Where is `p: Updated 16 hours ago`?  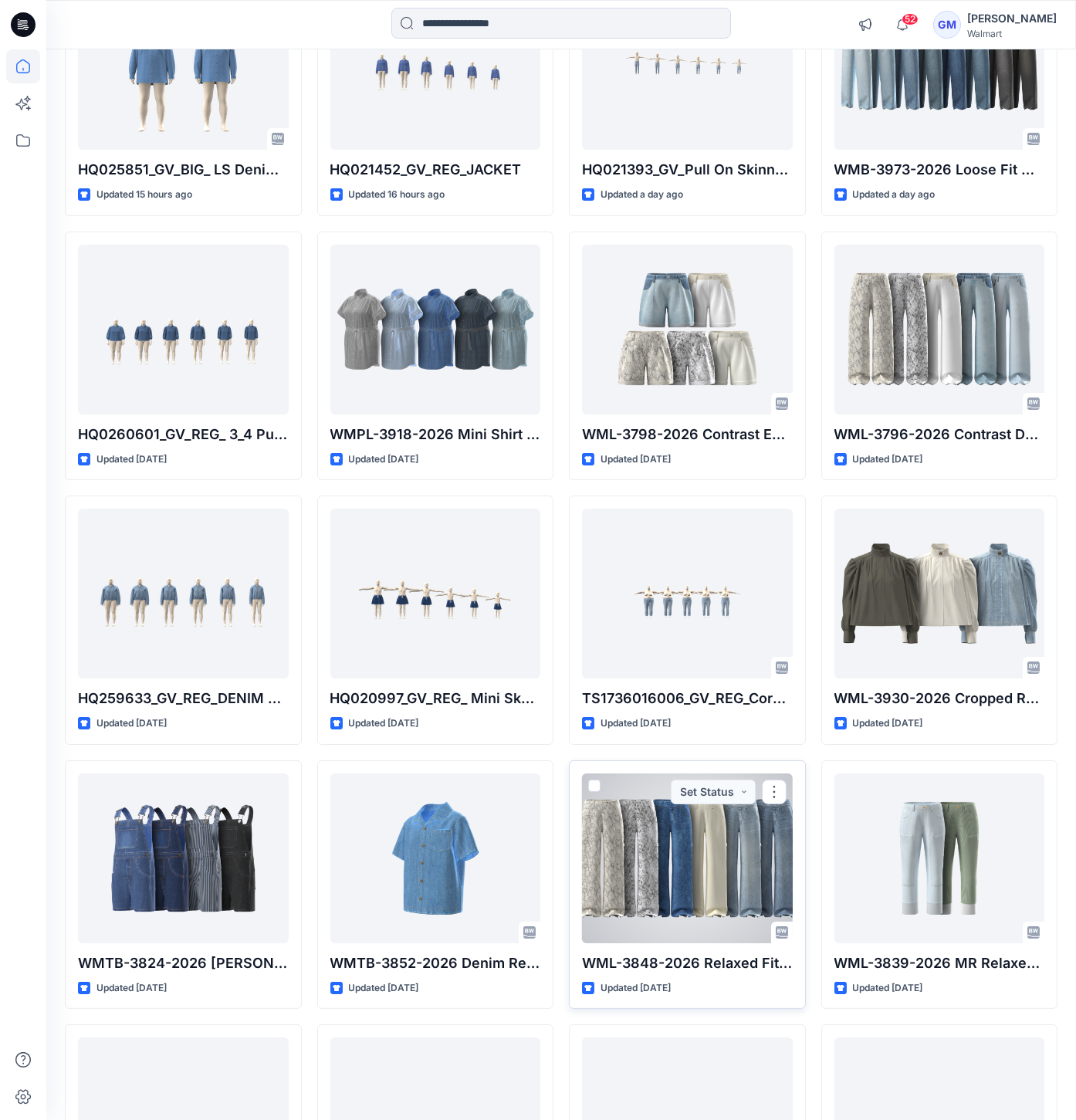
p: Updated 16 hours ago is located at coordinates (396, 195).